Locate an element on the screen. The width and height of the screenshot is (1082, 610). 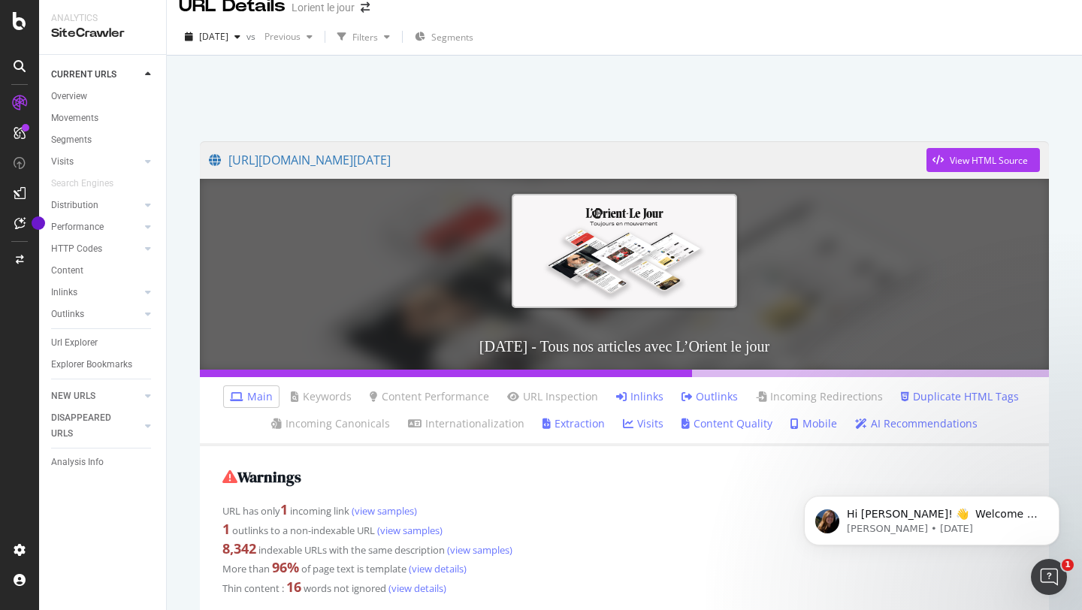
div: Search Engines is located at coordinates (82, 183).